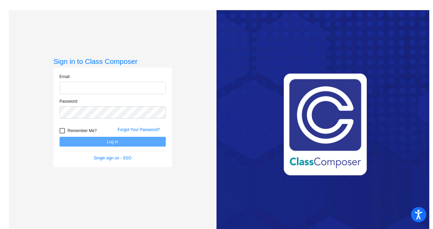 The height and width of the screenshot is (229, 433). What do you see at coordinates (113, 61) in the screenshot?
I see `h3: Sign in to Class Composer` at bounding box center [113, 61].